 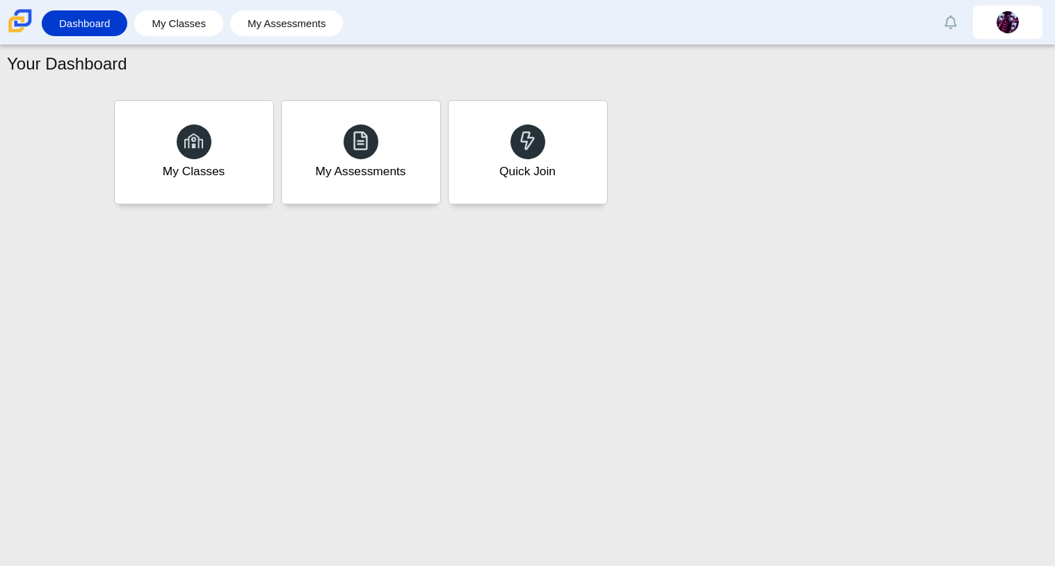 I want to click on a: Alerts, so click(x=951, y=22).